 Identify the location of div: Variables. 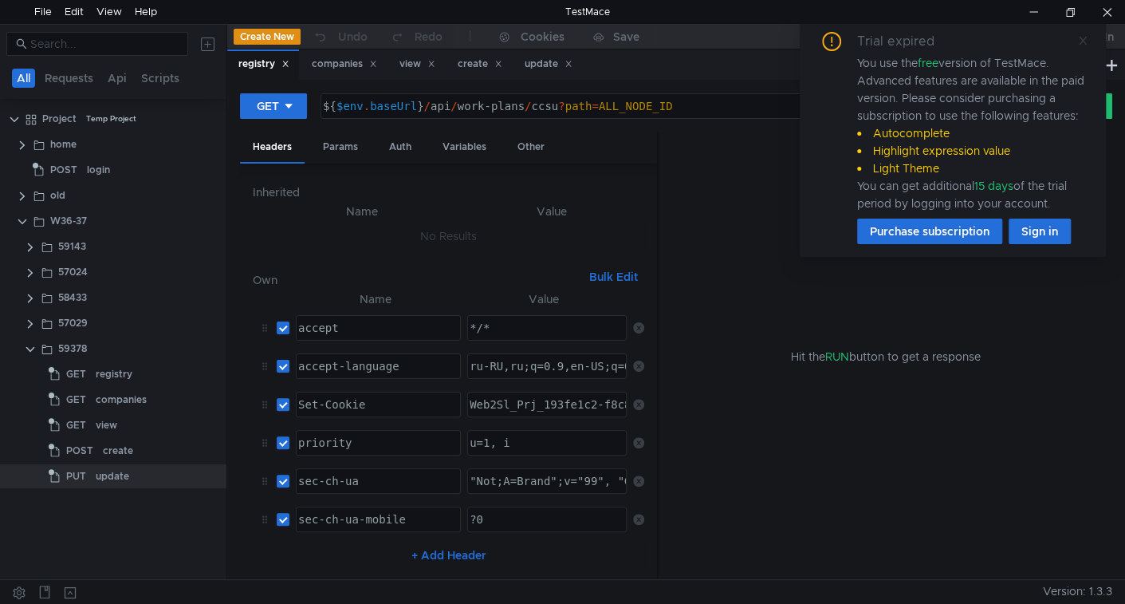
(464, 147).